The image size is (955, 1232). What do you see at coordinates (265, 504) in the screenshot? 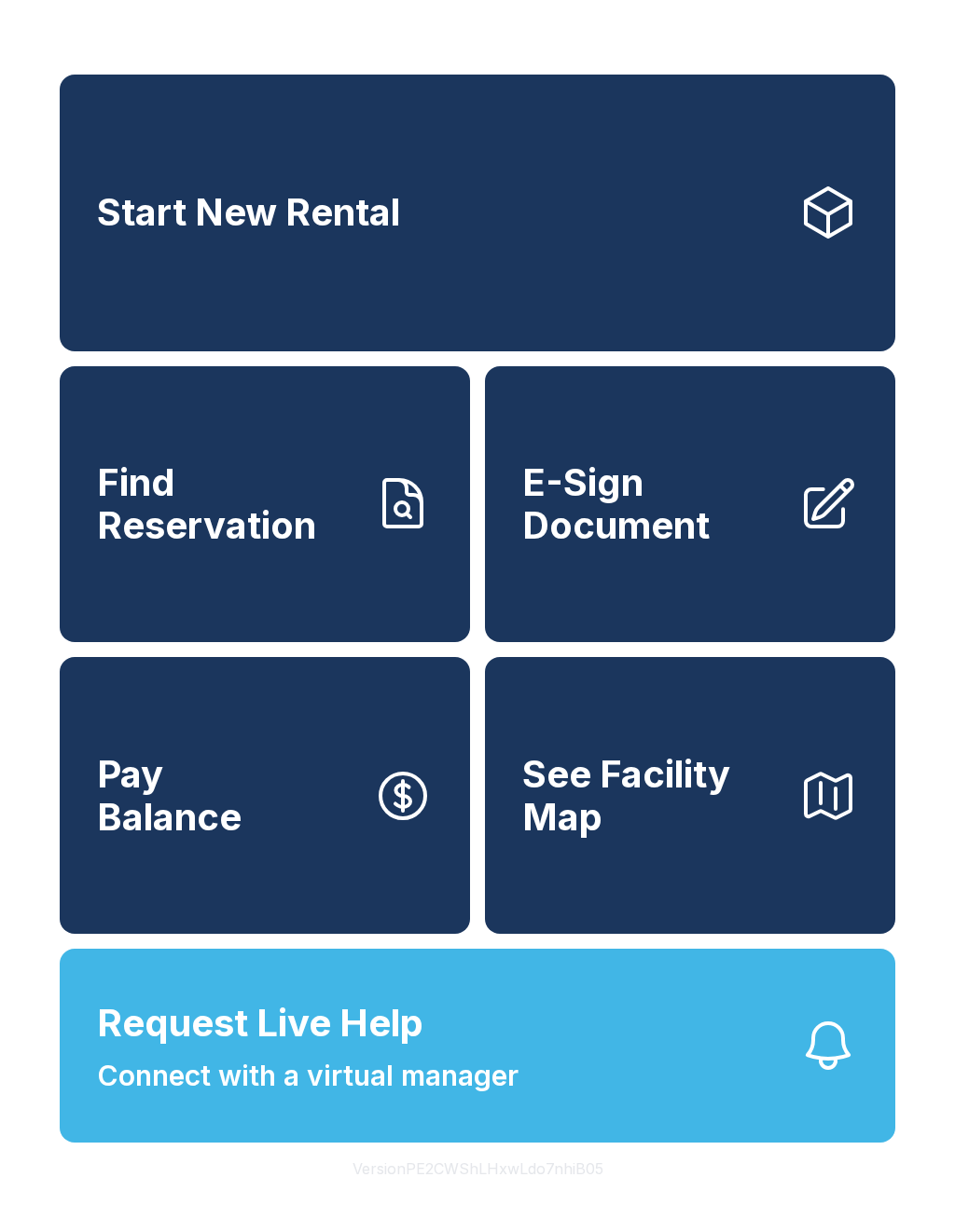
I see `a: Find Reservation` at bounding box center [265, 504].